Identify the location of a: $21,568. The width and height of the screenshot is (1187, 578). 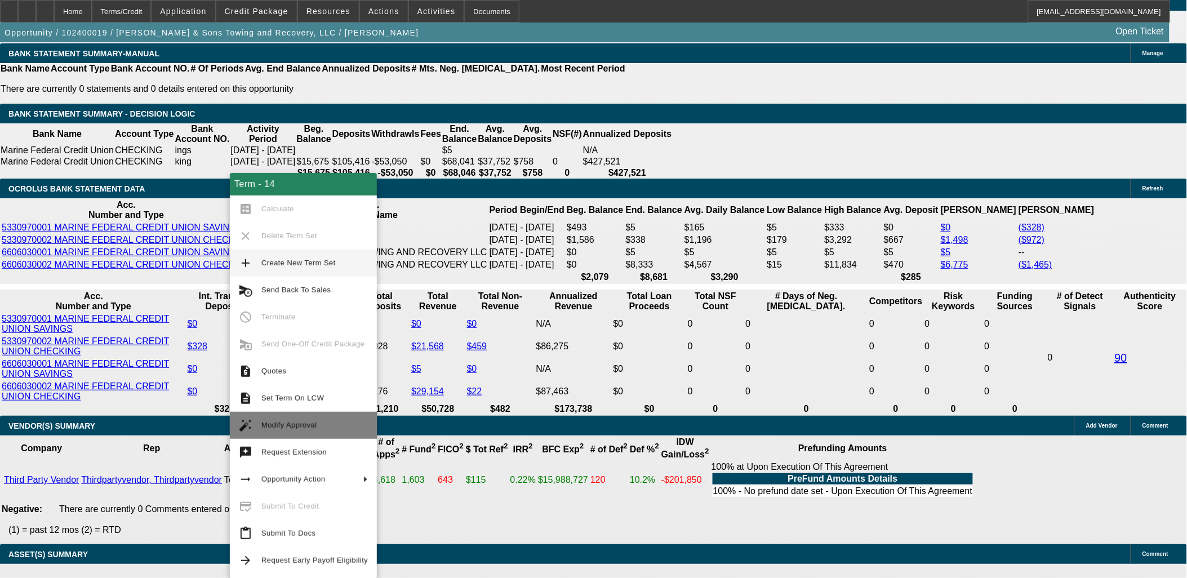
(428, 346).